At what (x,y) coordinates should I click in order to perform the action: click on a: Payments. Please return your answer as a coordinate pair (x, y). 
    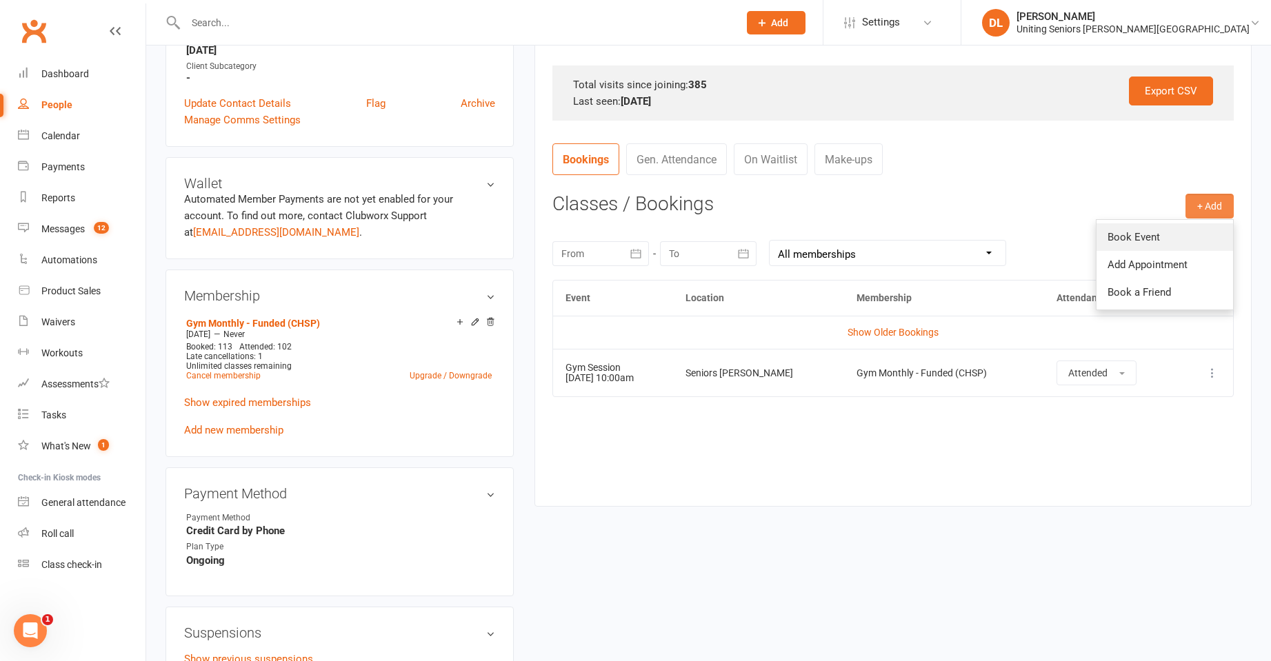
    Looking at the image, I should click on (81, 167).